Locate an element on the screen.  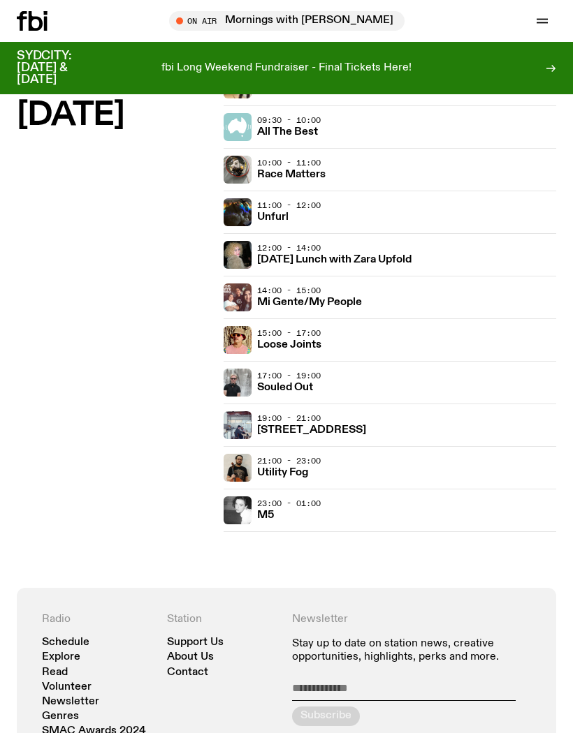
span: 23:00 - 01:00 is located at coordinates (288, 503).